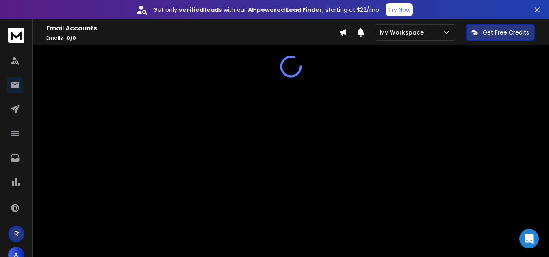 This screenshot has height=257, width=549. I want to click on p: Get only with our starting at $22/mo, so click(266, 10).